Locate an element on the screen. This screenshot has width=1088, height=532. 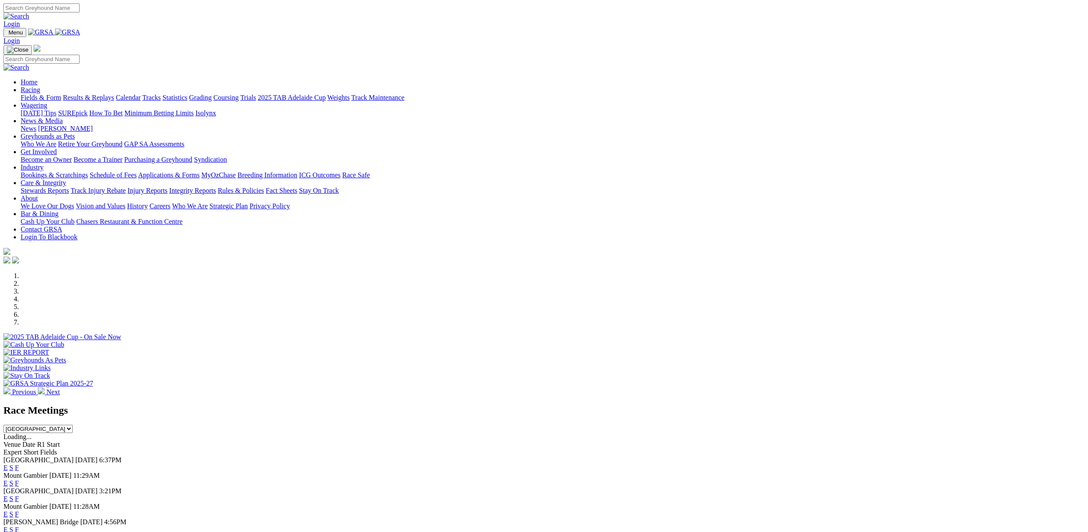
span: 6:37PM is located at coordinates (111, 459).